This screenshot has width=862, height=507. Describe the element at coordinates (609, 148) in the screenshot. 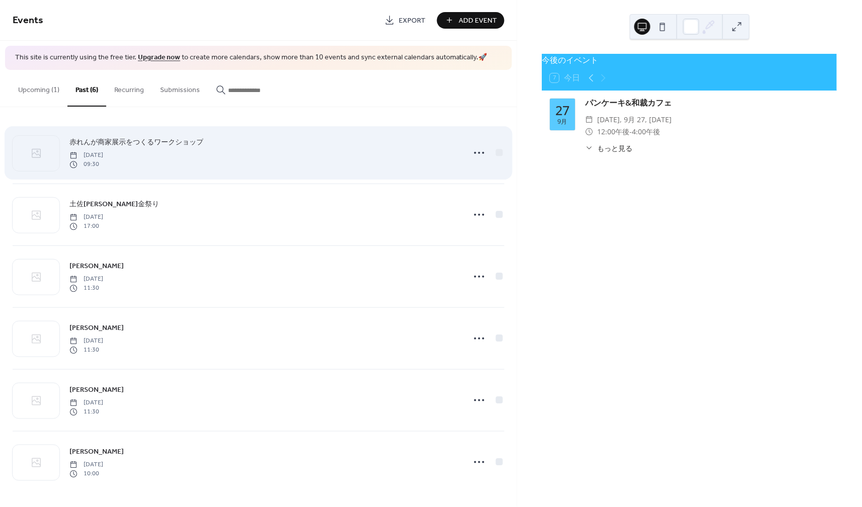

I see `button: ​もっと見る` at that location.